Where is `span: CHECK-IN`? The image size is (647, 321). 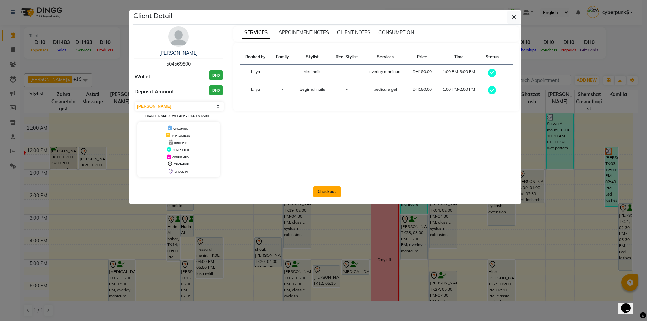 span: CHECK-IN is located at coordinates (181, 171).